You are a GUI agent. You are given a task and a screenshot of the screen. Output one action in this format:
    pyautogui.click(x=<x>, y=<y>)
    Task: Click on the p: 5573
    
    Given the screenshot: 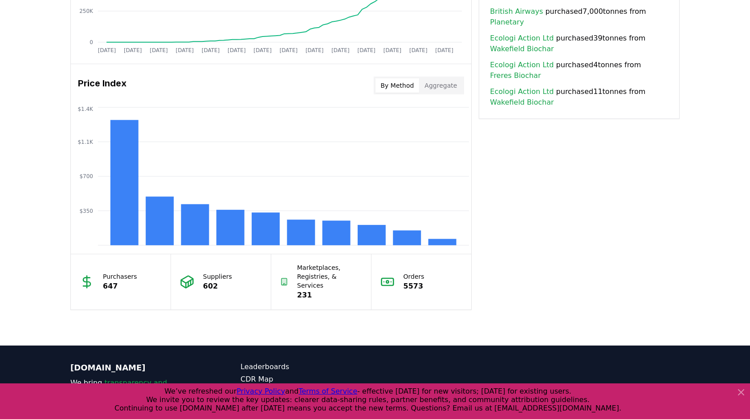 What is the action you would take?
    pyautogui.click(x=414, y=286)
    